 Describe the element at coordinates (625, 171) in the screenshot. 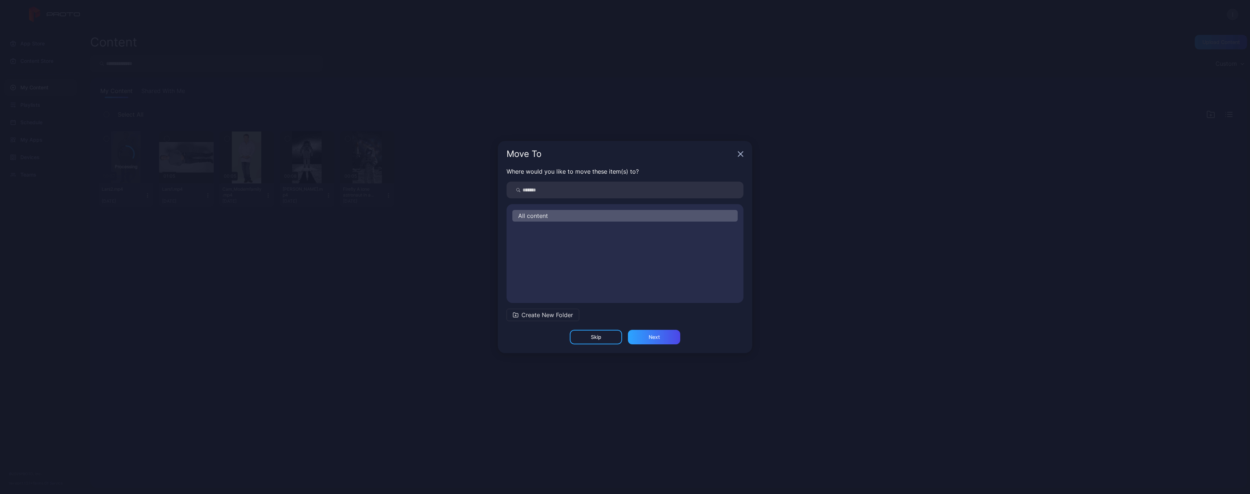

I see `p: Where would you like to move these item(s) to?` at that location.